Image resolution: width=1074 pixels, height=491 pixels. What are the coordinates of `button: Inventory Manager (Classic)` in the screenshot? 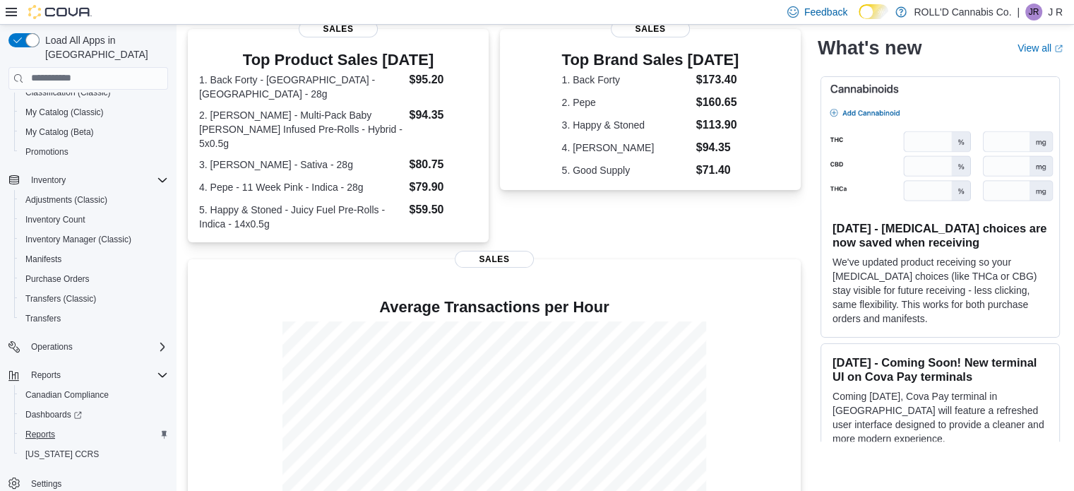 It's located at (94, 239).